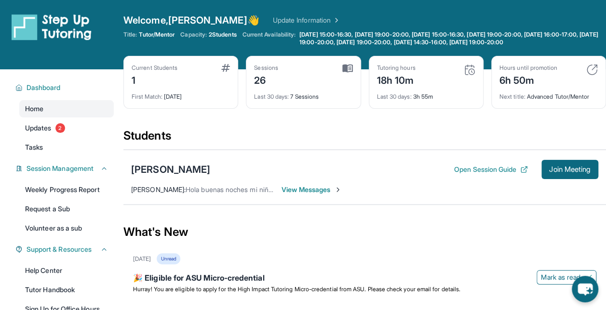  I want to click on span: 2, so click(60, 128).